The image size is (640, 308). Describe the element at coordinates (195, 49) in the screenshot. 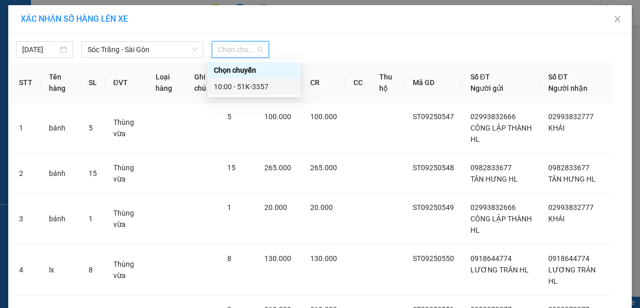

I see `span: down` at that location.